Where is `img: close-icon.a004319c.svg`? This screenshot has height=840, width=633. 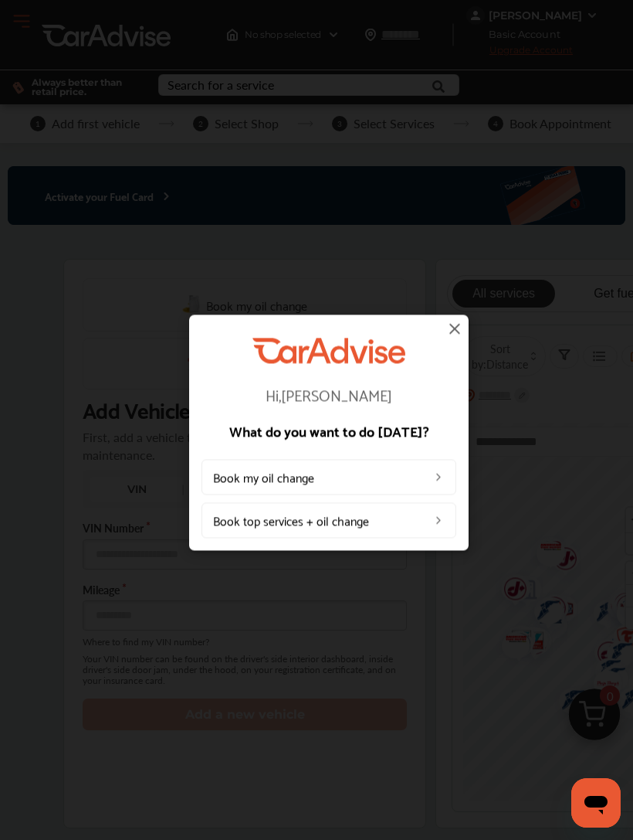
img: close-icon.a004319c.svg is located at coordinates (455, 328).